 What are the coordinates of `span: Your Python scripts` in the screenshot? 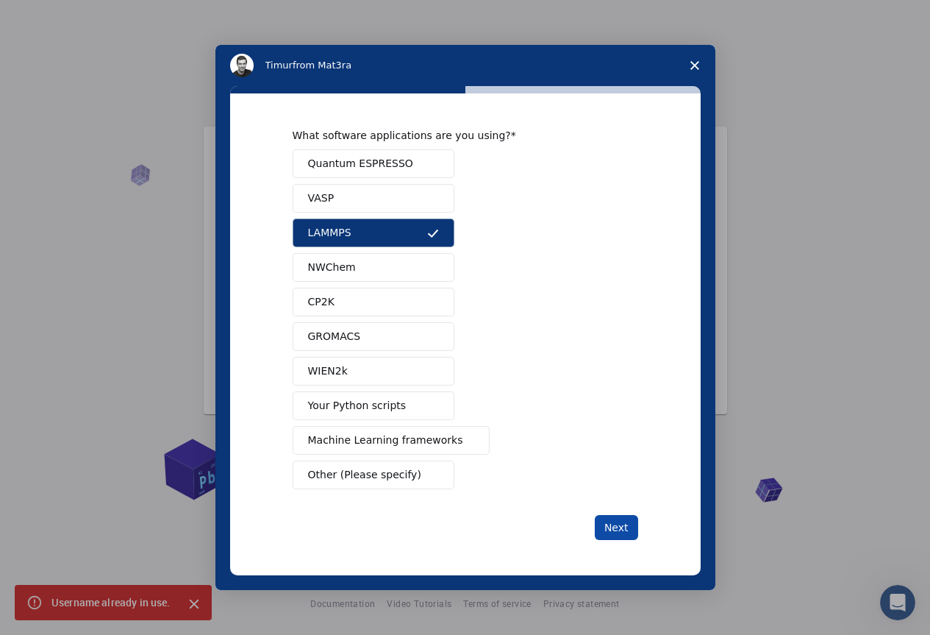 It's located at (357, 405).